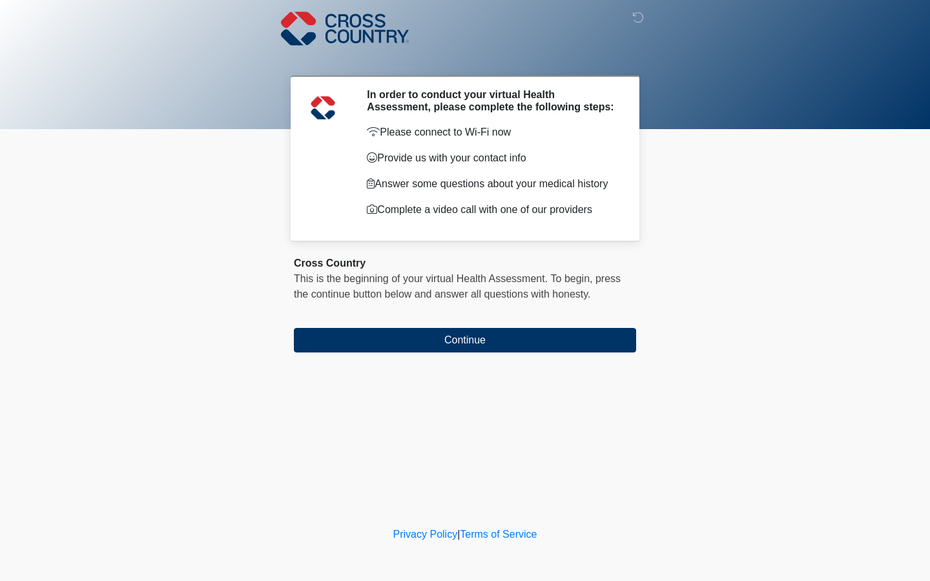 Image resolution: width=930 pixels, height=581 pixels. Describe the element at coordinates (345, 28) in the screenshot. I see `img: Cross Country Logo` at that location.